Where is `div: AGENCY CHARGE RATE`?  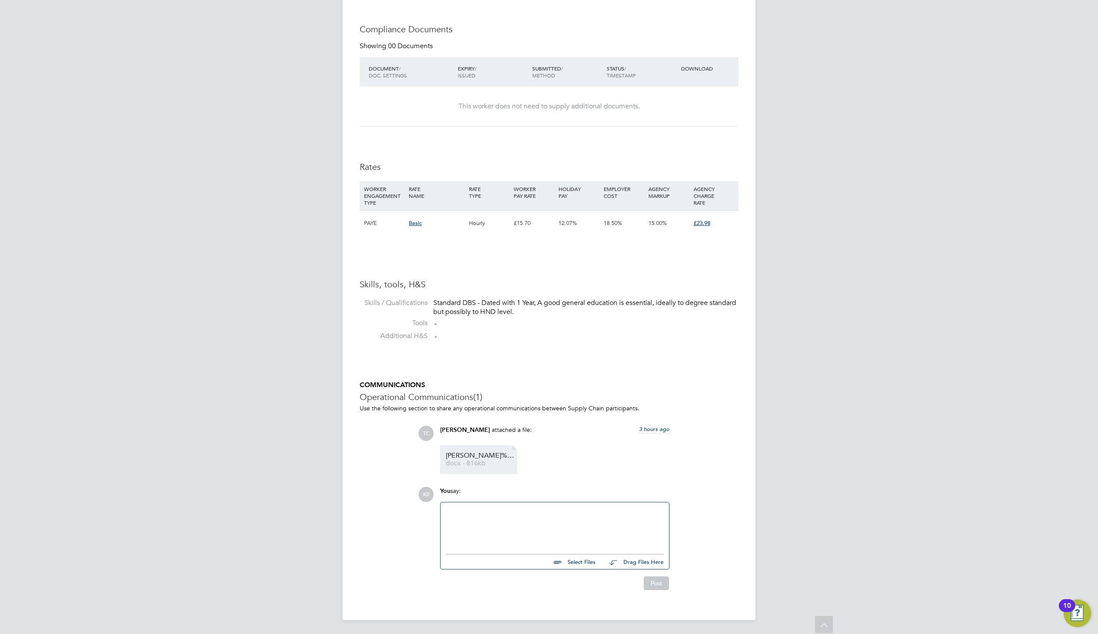 div: AGENCY CHARGE RATE is located at coordinates (714, 196).